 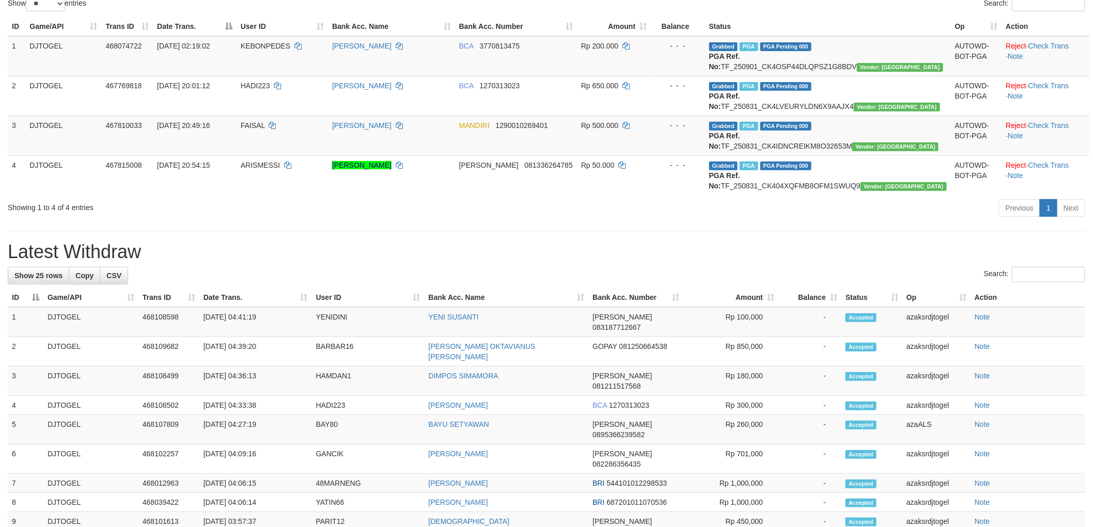 I want to click on td: YATIN66, so click(x=368, y=502).